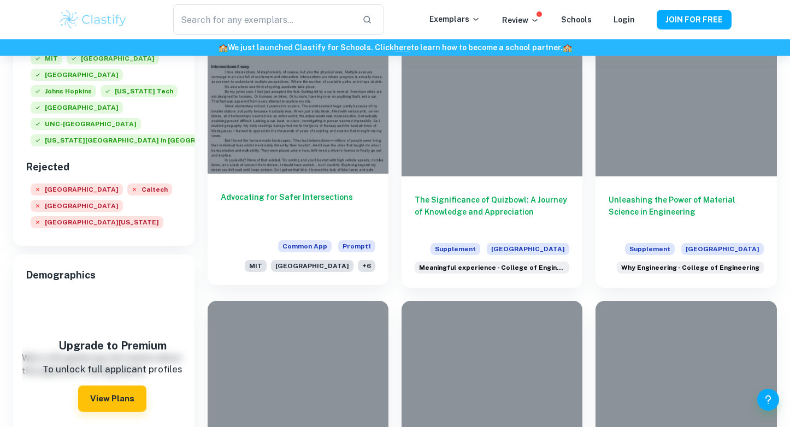  I want to click on h6: We just launched Clastify for Schools. Click to learn how to become a school partner., so click(395, 48).